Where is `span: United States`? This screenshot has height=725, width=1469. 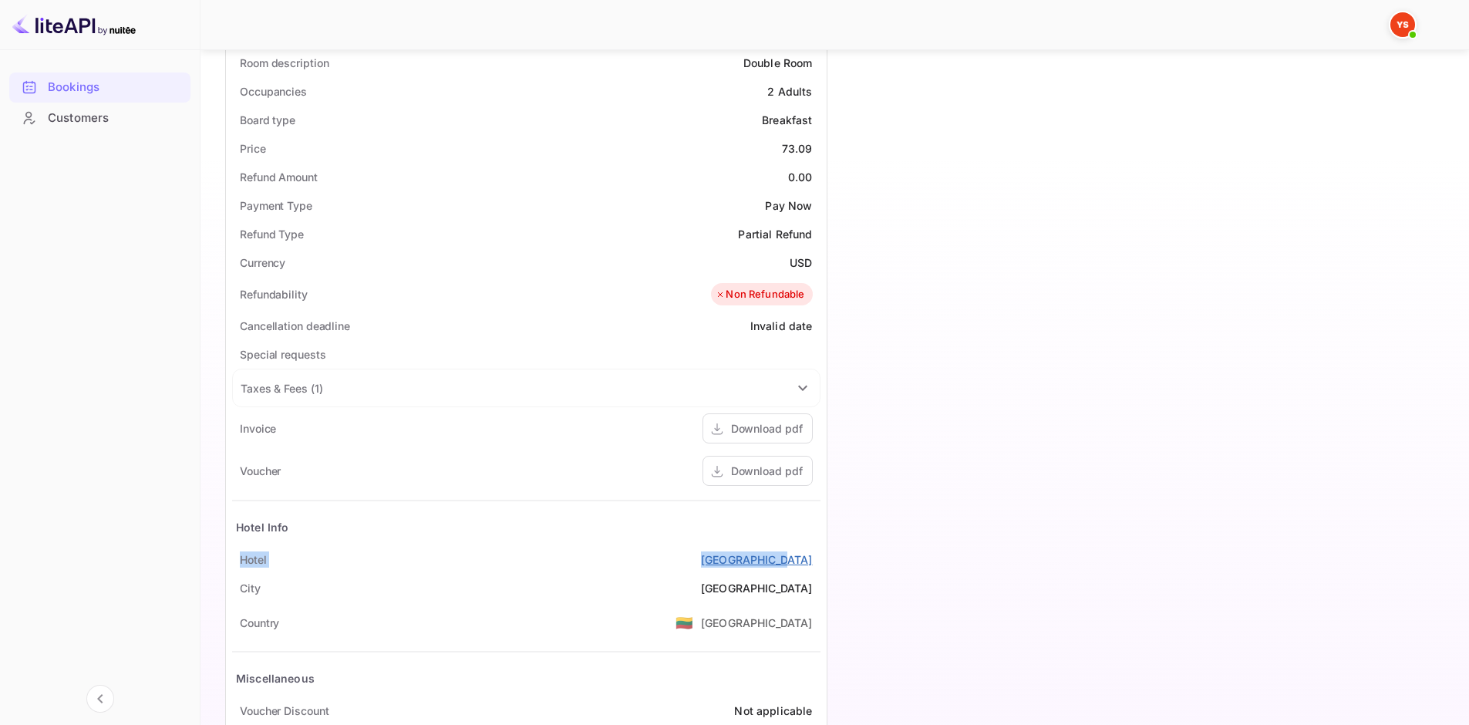 span: United States is located at coordinates (684, 622).